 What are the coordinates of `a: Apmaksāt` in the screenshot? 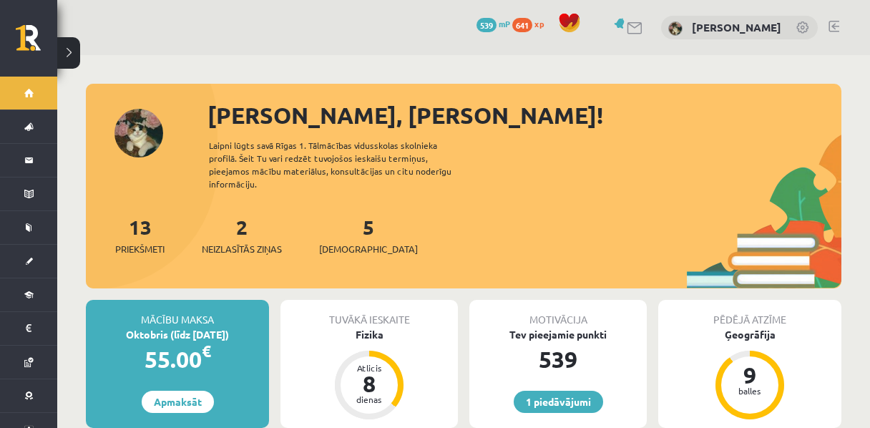 It's located at (178, 402).